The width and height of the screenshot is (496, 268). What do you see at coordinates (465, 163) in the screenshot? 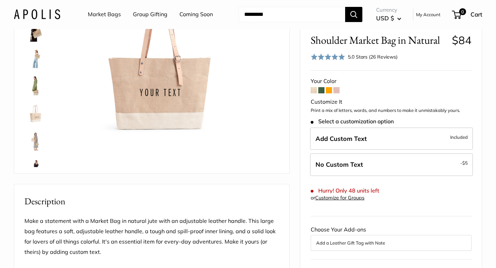
I see `span: $5` at bounding box center [465, 163].